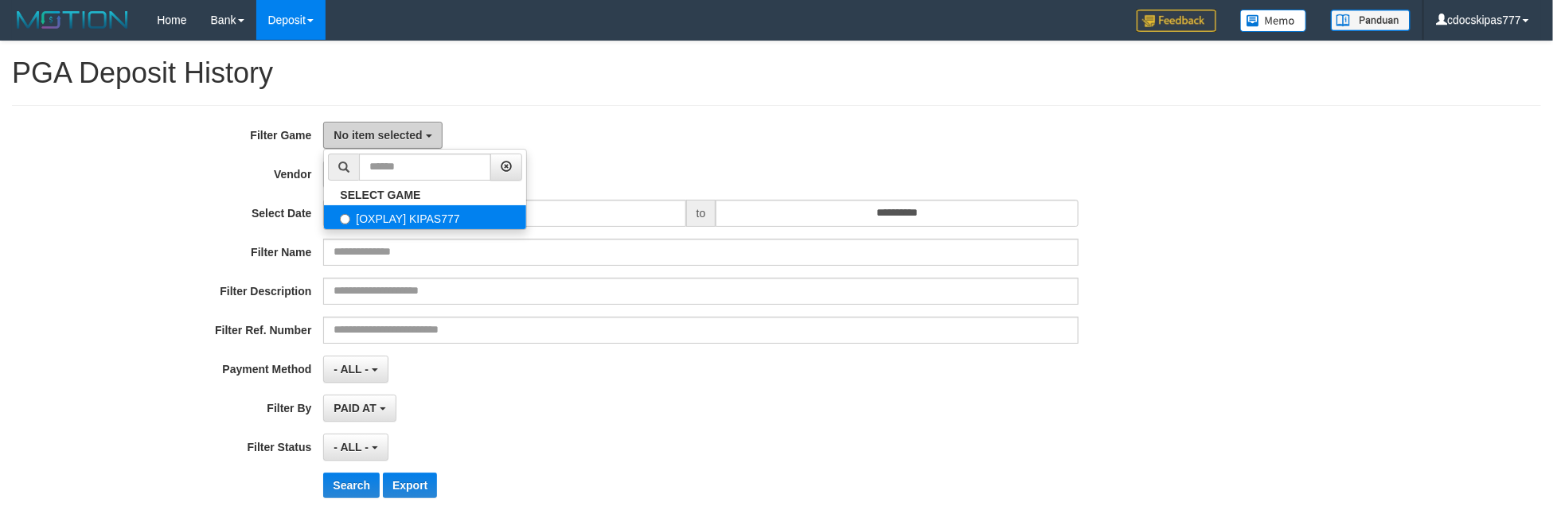 The width and height of the screenshot is (1553, 506). Describe the element at coordinates (380, 195) in the screenshot. I see `b: SELECT GAME` at that location.